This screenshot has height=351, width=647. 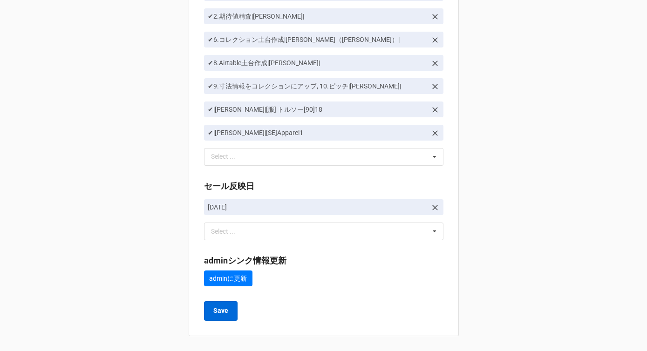 What do you see at coordinates (221, 311) in the screenshot?
I see `button: Save` at bounding box center [221, 311].